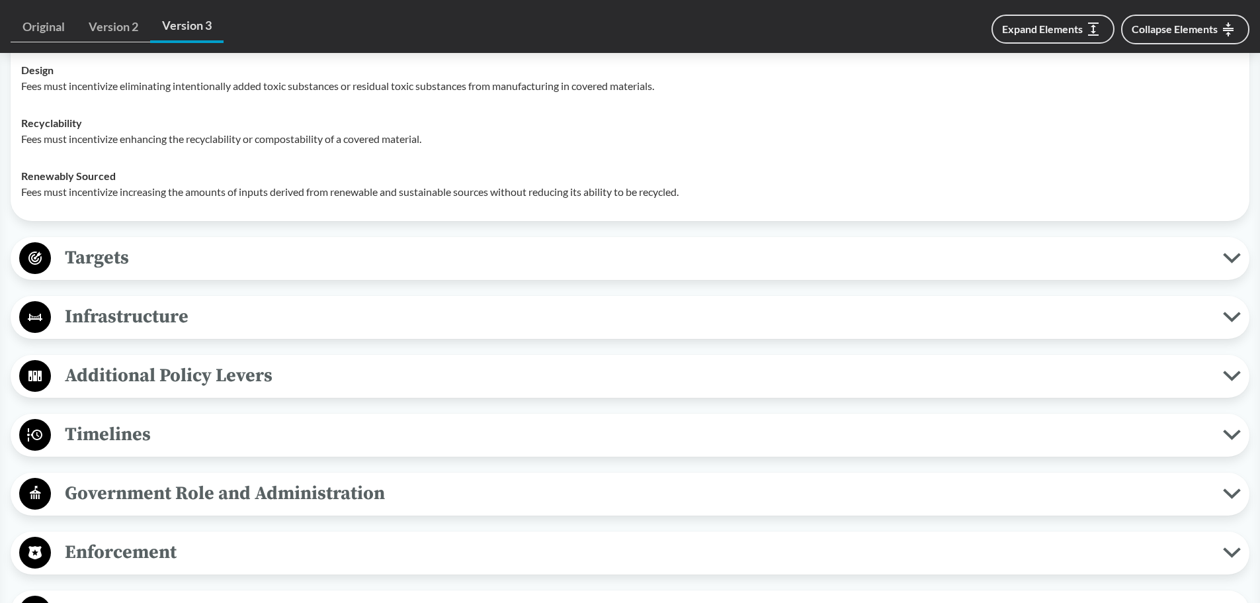  I want to click on button: Timelines, so click(630, 435).